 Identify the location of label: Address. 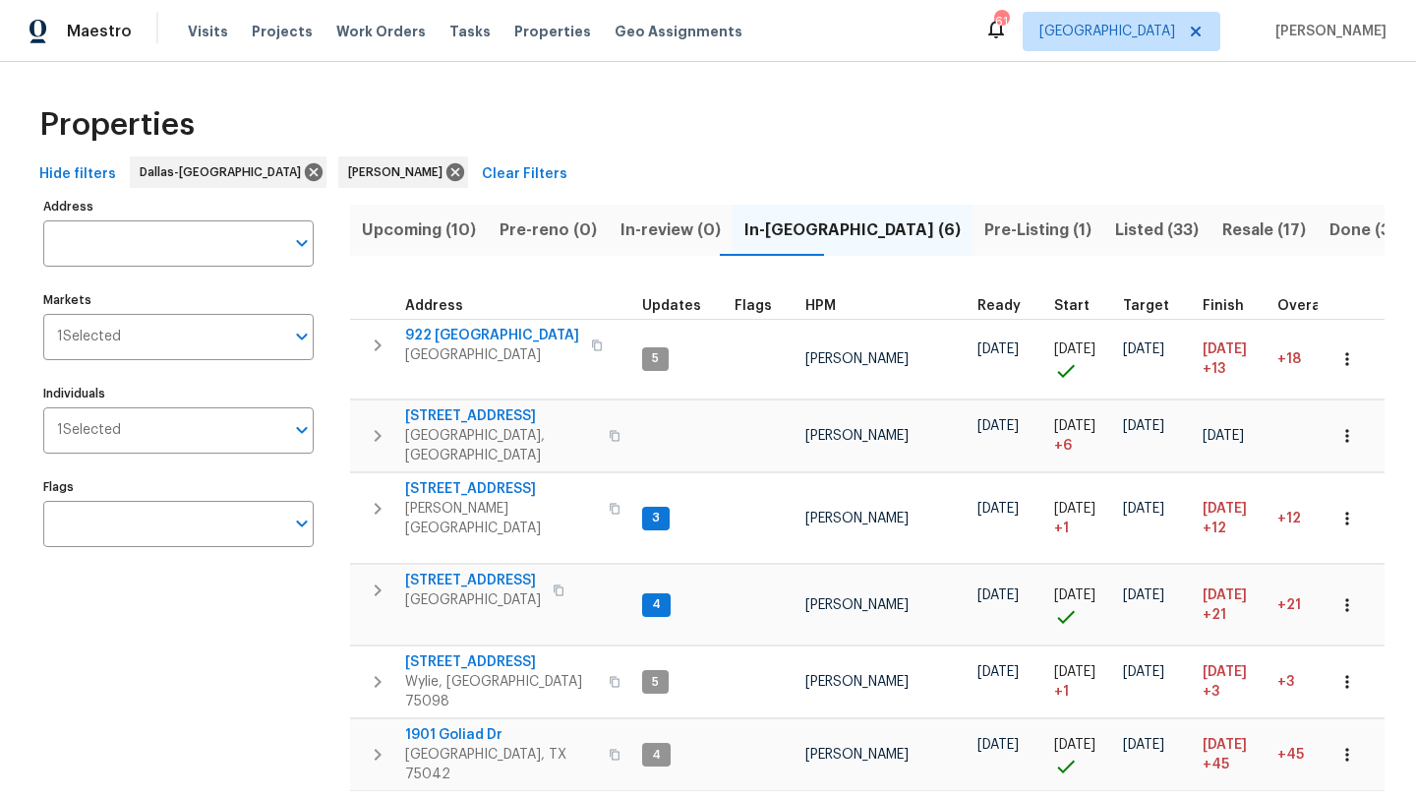
(178, 207).